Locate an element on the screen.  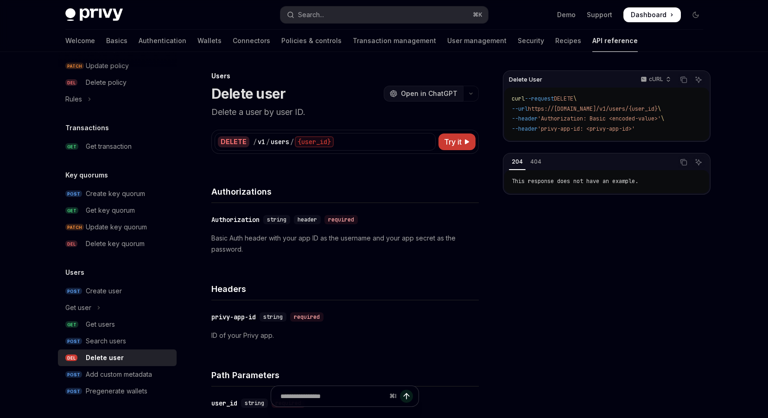
a: DELDelete user is located at coordinates (117, 358).